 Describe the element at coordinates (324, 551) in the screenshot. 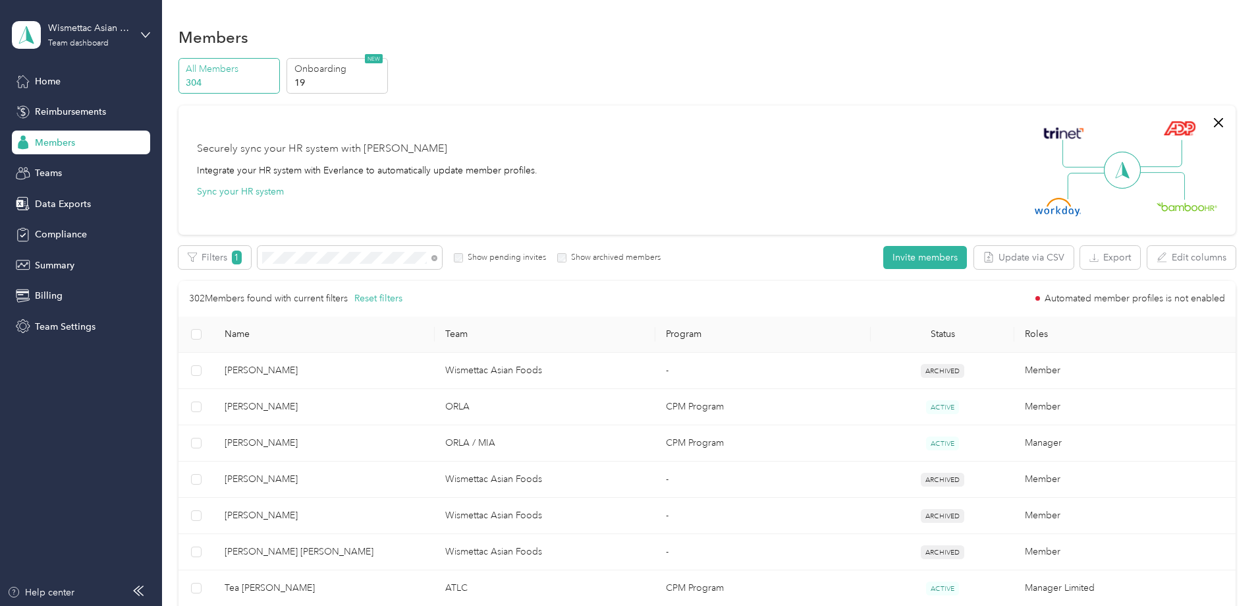

I see `td: Chio Daniel Ng` at that location.